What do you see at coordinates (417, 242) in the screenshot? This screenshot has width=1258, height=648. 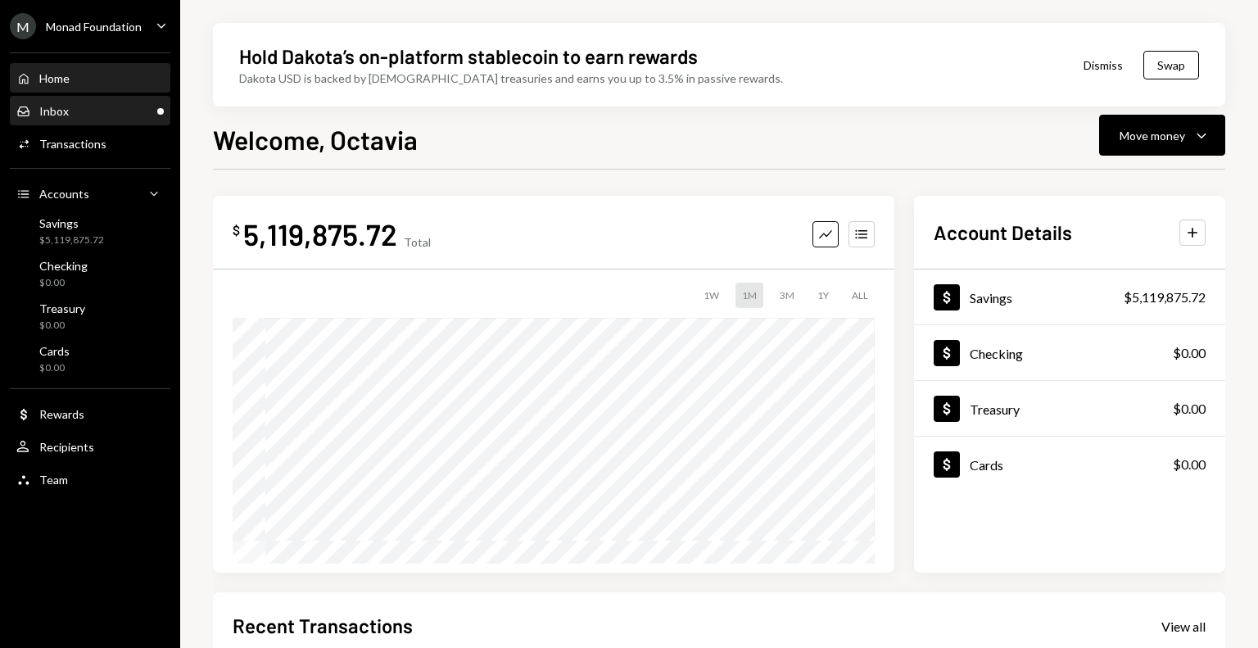 I see `div: Total` at bounding box center [417, 242].